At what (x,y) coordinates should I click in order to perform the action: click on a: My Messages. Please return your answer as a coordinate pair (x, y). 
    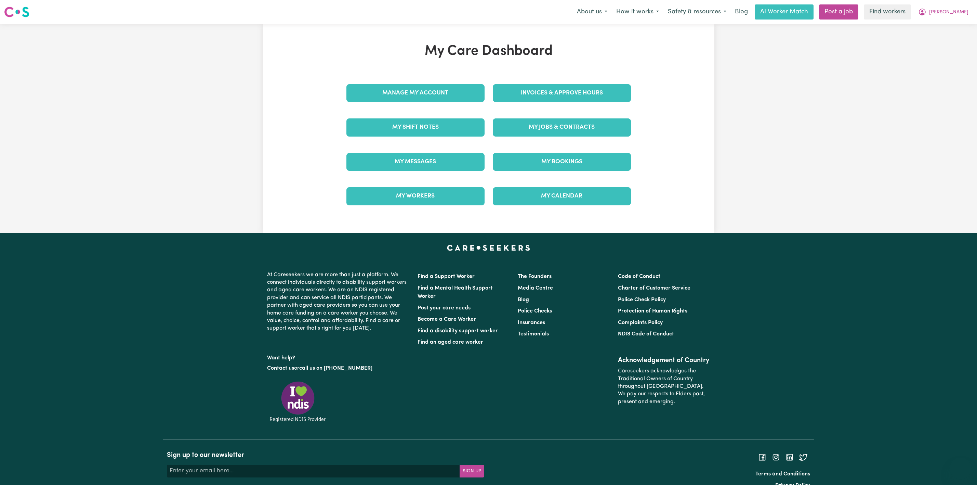
    Looking at the image, I should click on (416, 162).